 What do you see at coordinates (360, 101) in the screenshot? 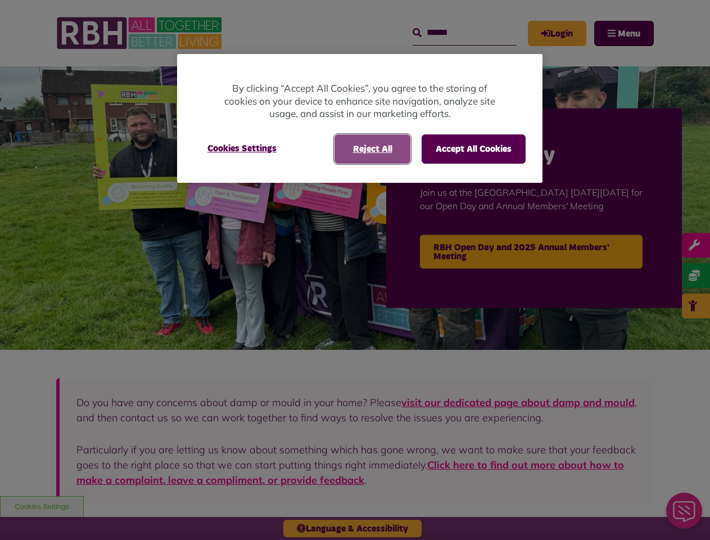
I see `p: By clicking “Accept All Cookies”, you agree to the storing of cookies on your device to enhance s...` at bounding box center [360, 101].